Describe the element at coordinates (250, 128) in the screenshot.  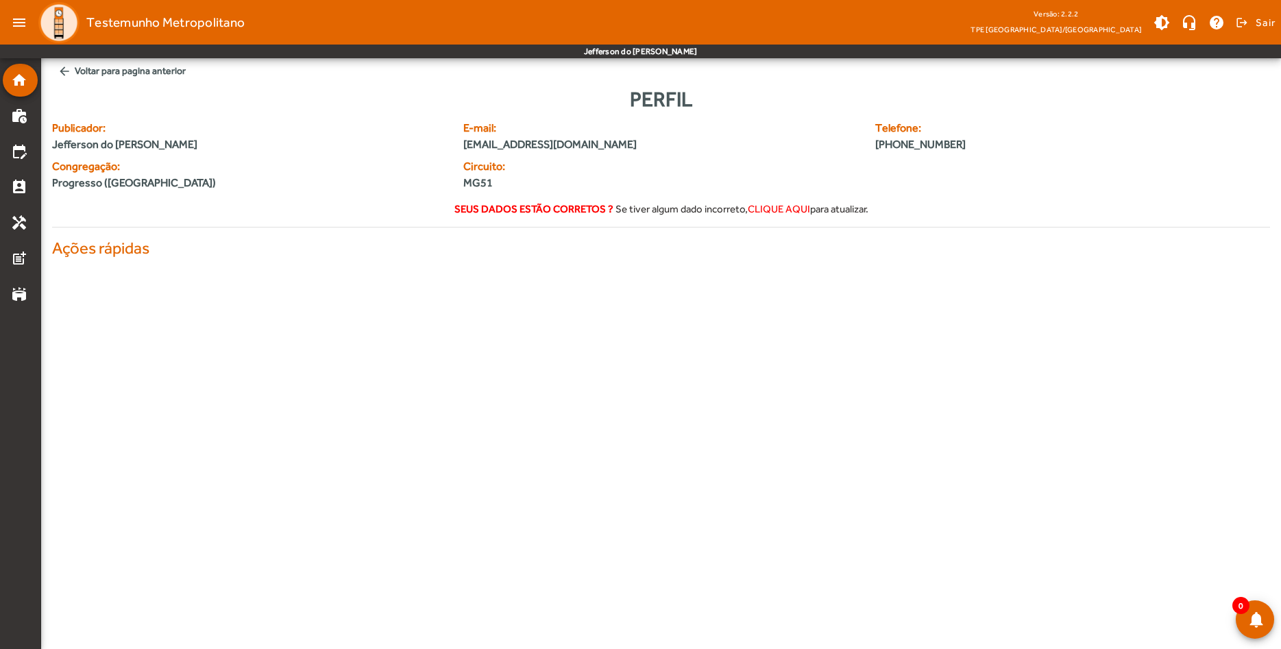
I see `span: Publicador:` at that location.